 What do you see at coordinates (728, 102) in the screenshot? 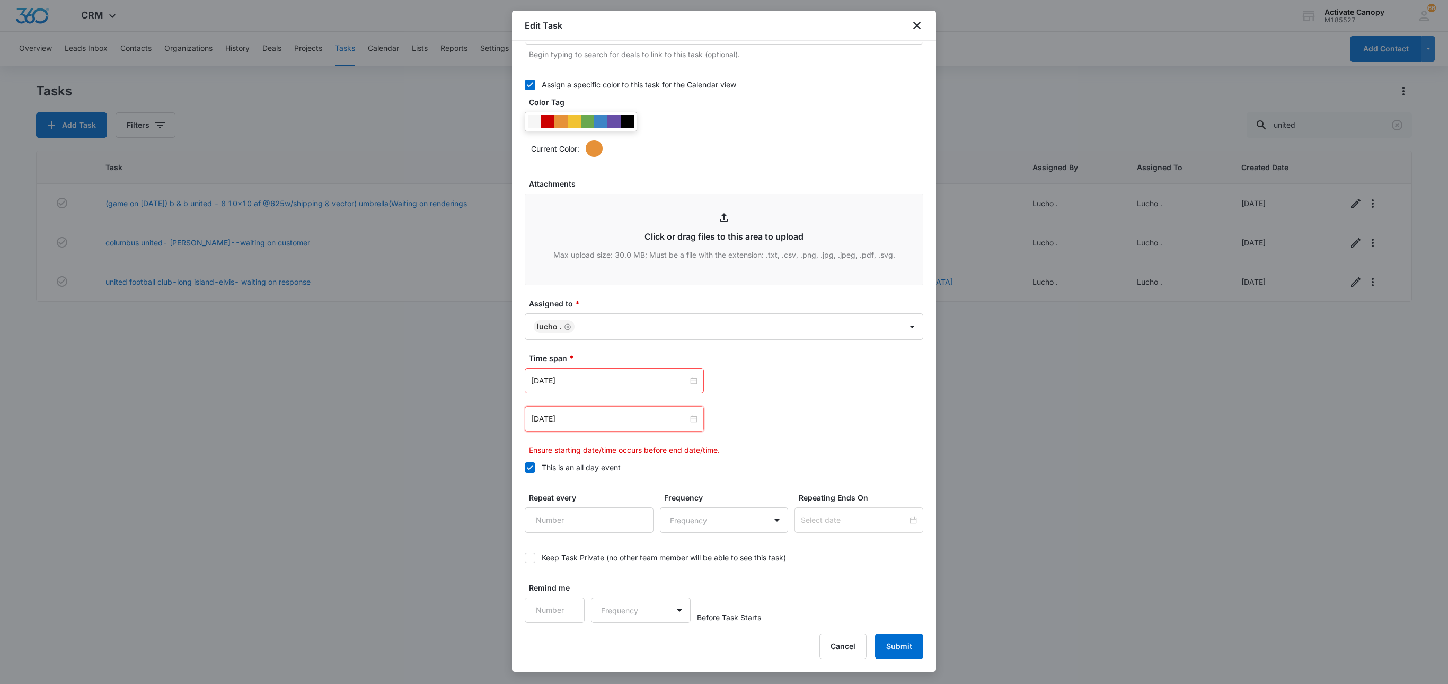
I see `label: Color Tag` at bounding box center [728, 102].